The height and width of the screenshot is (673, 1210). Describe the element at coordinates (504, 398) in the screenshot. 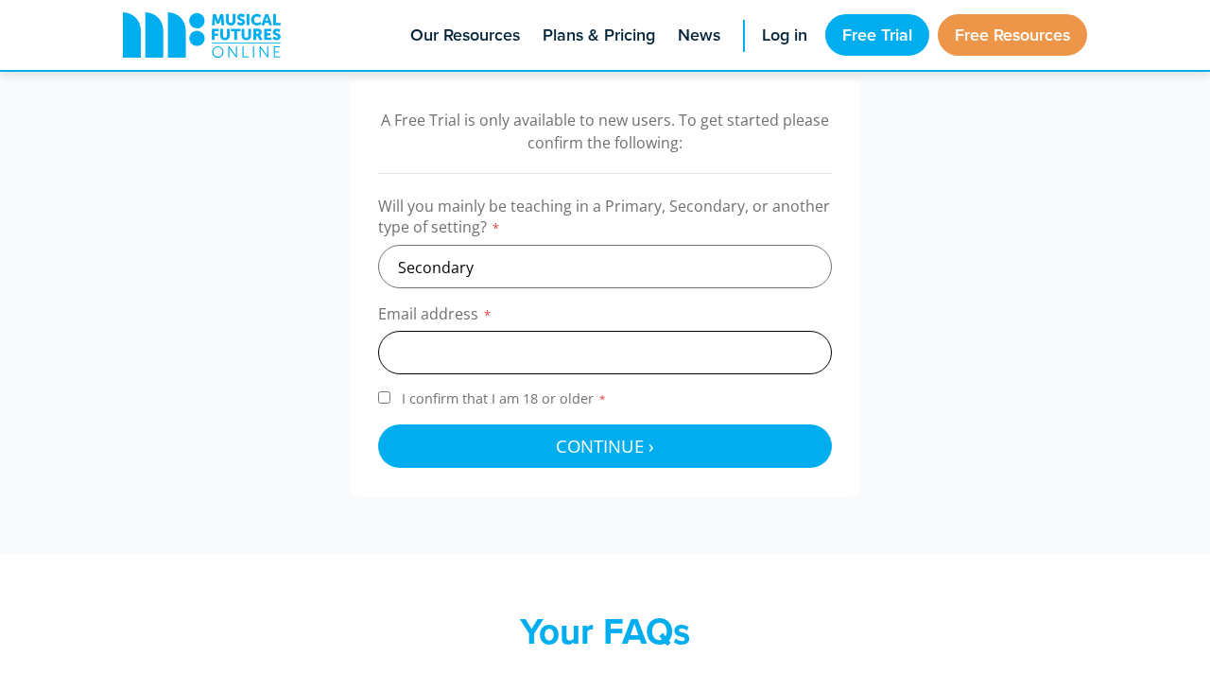

I see `span: I confirm that I am 18 or older` at that location.